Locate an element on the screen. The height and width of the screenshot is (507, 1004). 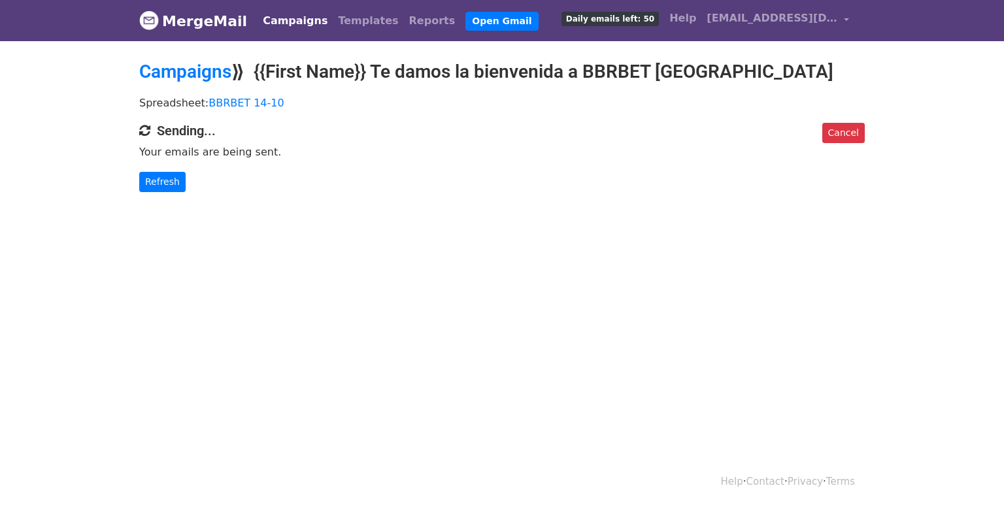
a: Templates is located at coordinates (368, 21).